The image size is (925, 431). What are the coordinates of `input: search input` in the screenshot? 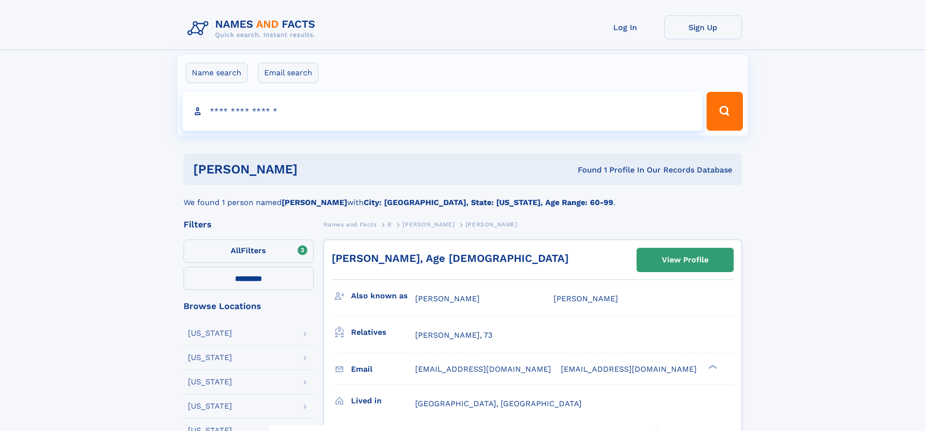 It's located at (442, 111).